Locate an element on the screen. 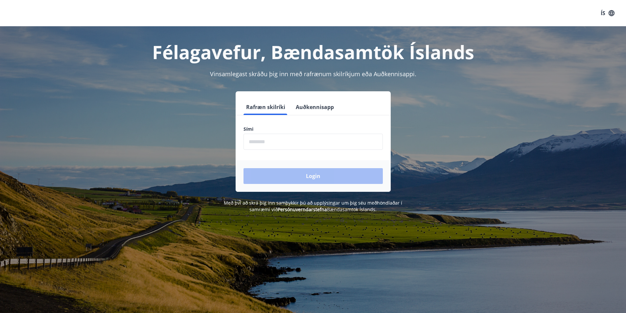 The height and width of the screenshot is (313, 626). button: Auðkennisapp is located at coordinates (315, 107).